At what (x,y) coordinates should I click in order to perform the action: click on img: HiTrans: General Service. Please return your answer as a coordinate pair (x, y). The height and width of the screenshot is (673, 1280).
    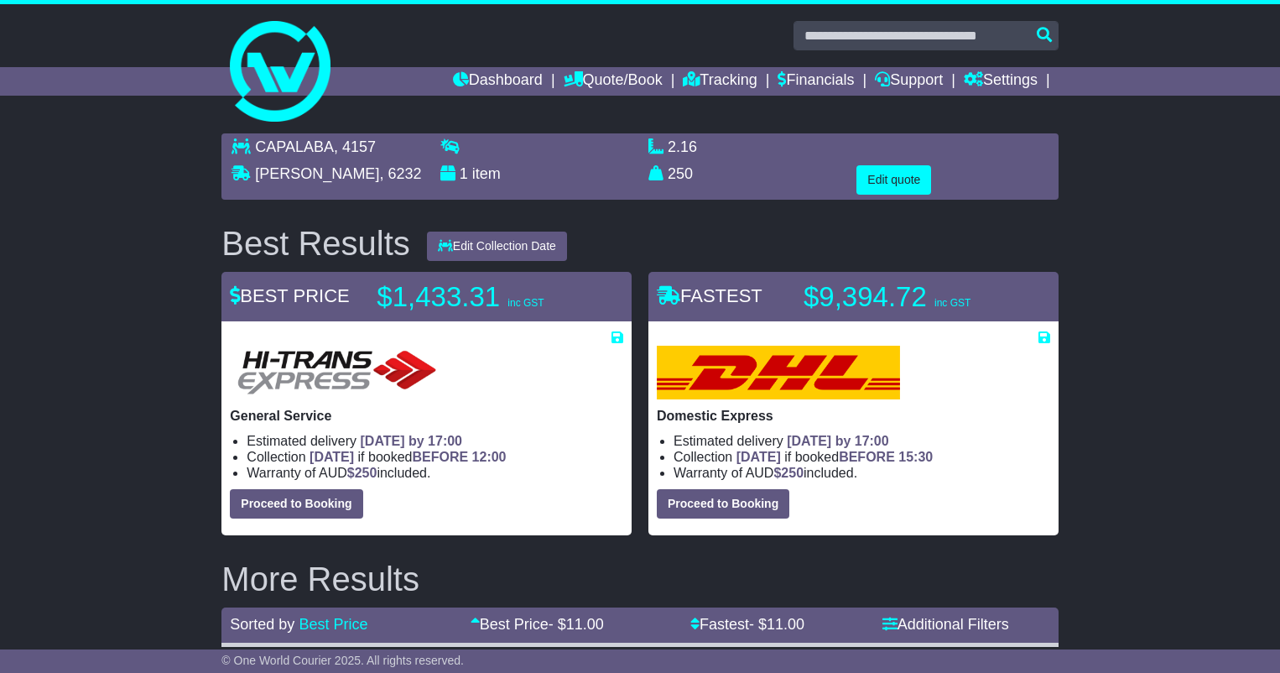
    Looking at the image, I should click on (337, 372).